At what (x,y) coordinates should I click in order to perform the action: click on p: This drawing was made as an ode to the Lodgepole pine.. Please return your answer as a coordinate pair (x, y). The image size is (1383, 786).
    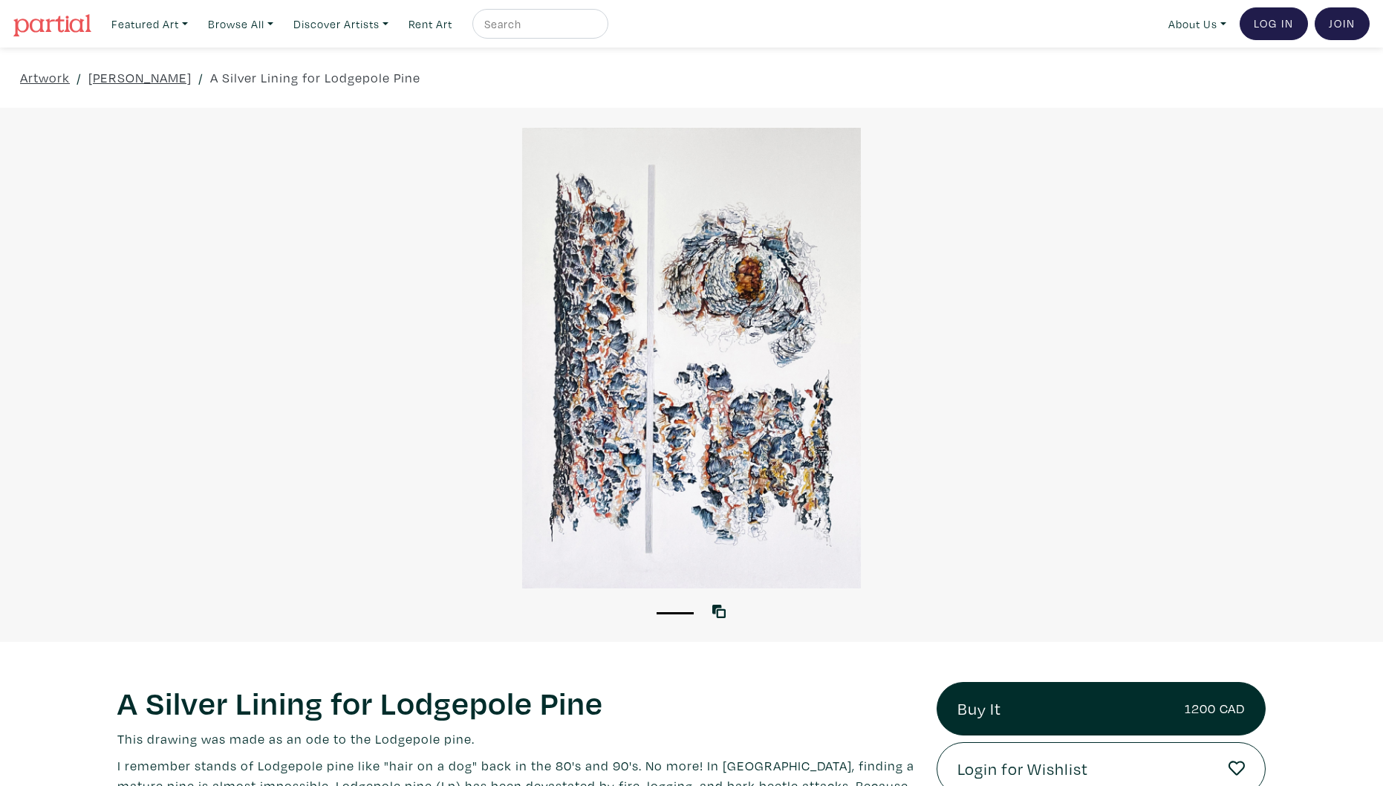
    Looking at the image, I should click on (516, 738).